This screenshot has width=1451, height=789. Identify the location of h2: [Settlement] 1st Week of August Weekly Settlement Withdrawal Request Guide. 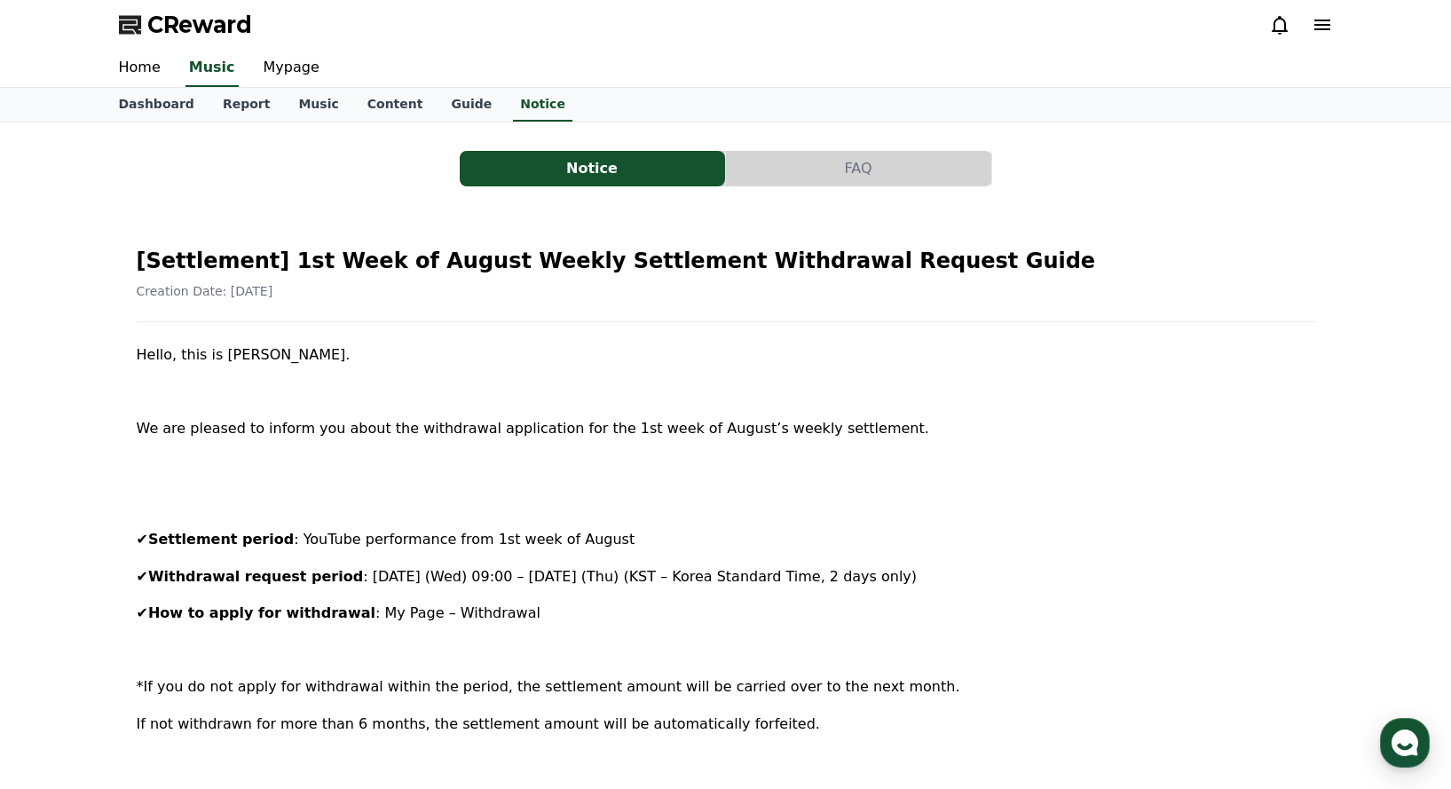
(726, 261).